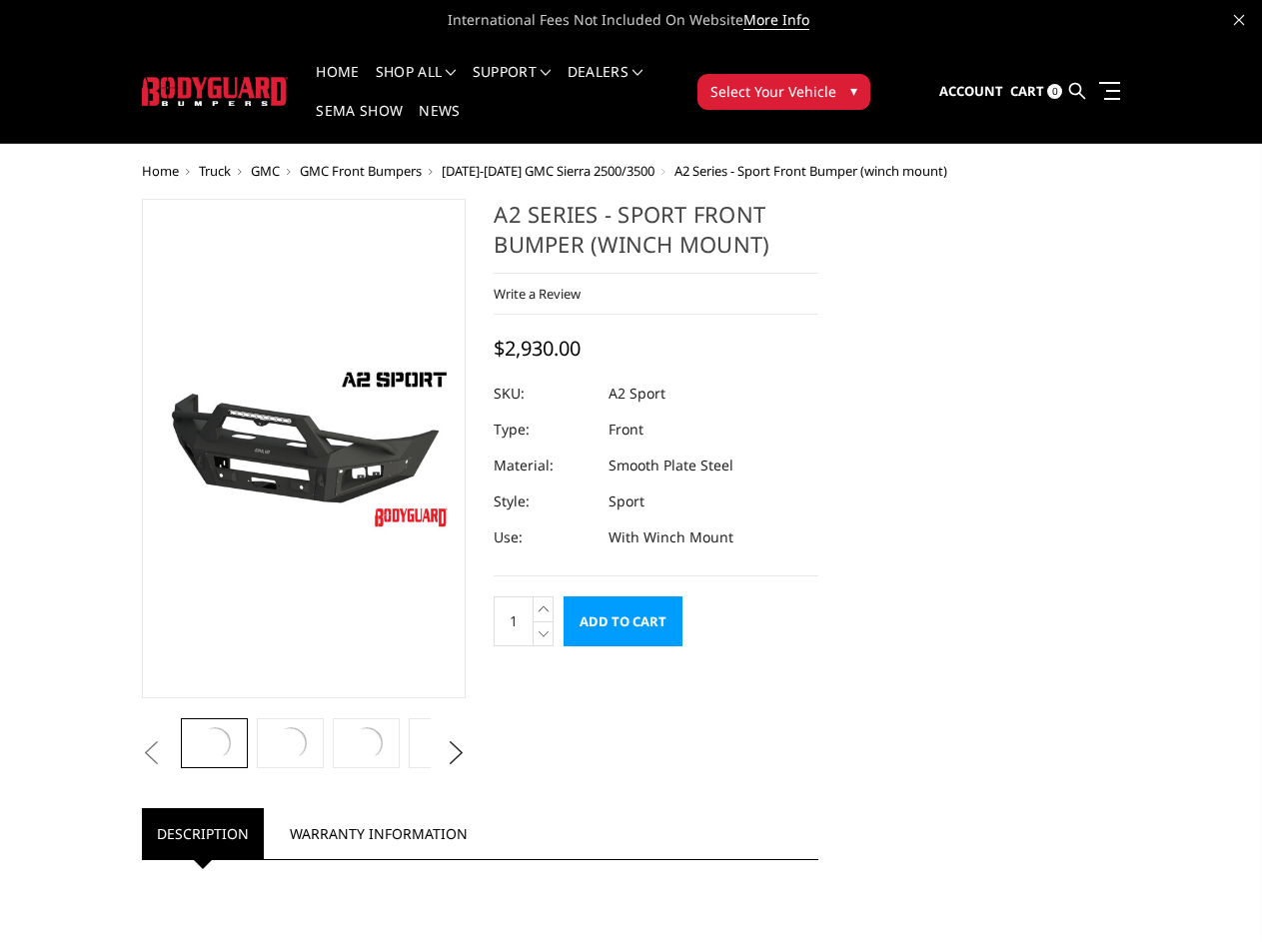 The height and width of the screenshot is (942, 1262). What do you see at coordinates (605, 84) in the screenshot?
I see `a: Dealers` at bounding box center [605, 84].